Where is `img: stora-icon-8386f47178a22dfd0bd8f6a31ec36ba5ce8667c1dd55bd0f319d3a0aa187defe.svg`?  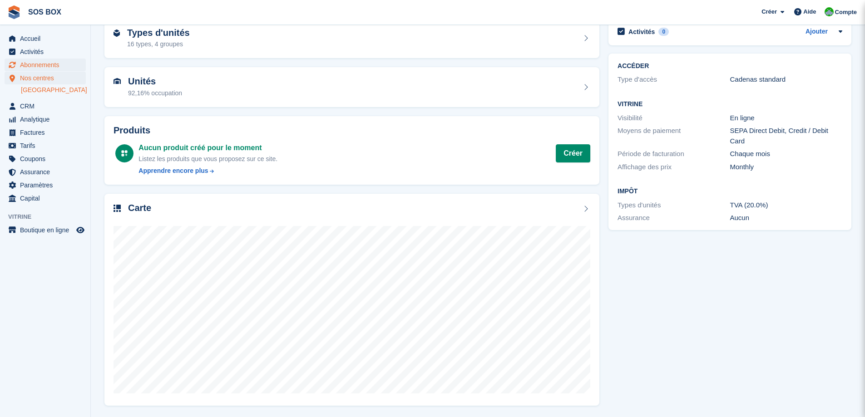 img: stora-icon-8386f47178a22dfd0bd8f6a31ec36ba5ce8667c1dd55bd0f319d3a0aa187defe.svg is located at coordinates (14, 12).